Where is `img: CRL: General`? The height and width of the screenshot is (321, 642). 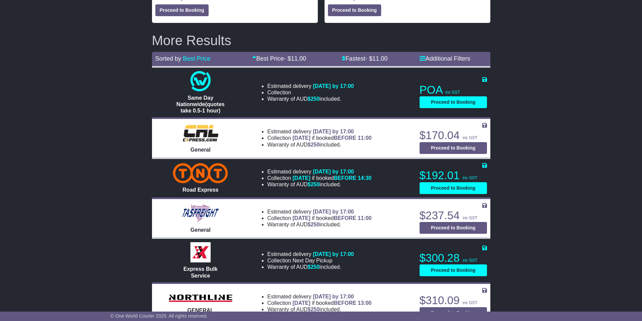 img: CRL: General is located at coordinates (200, 133).